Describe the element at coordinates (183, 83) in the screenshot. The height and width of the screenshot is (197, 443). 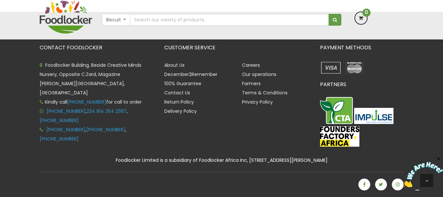
I see `a: 100% Guarantee` at that location.